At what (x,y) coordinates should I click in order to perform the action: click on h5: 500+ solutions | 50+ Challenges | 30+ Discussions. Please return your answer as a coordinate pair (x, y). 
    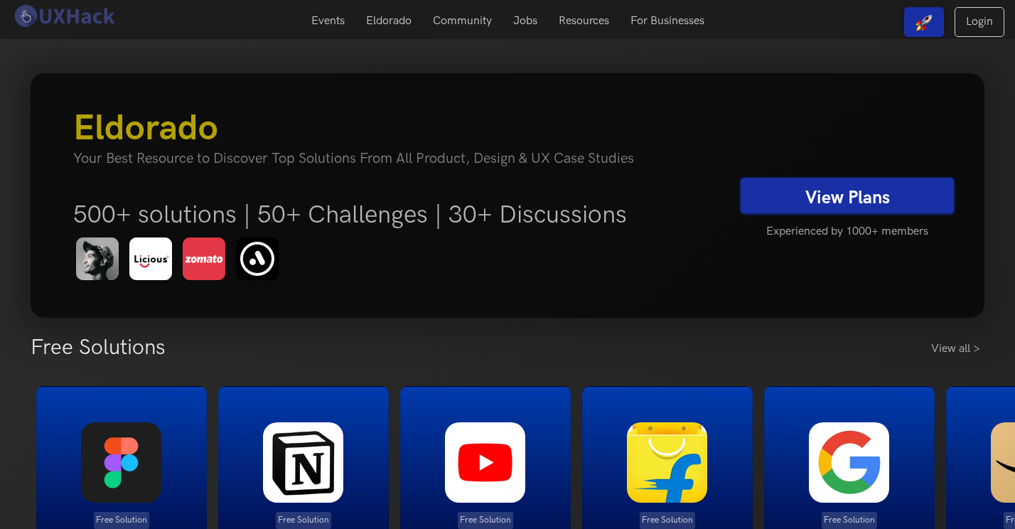
    Looking at the image, I should click on (396, 215).